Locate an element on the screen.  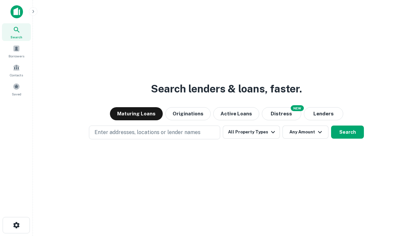
a: Borrowers is located at coordinates (16, 51).